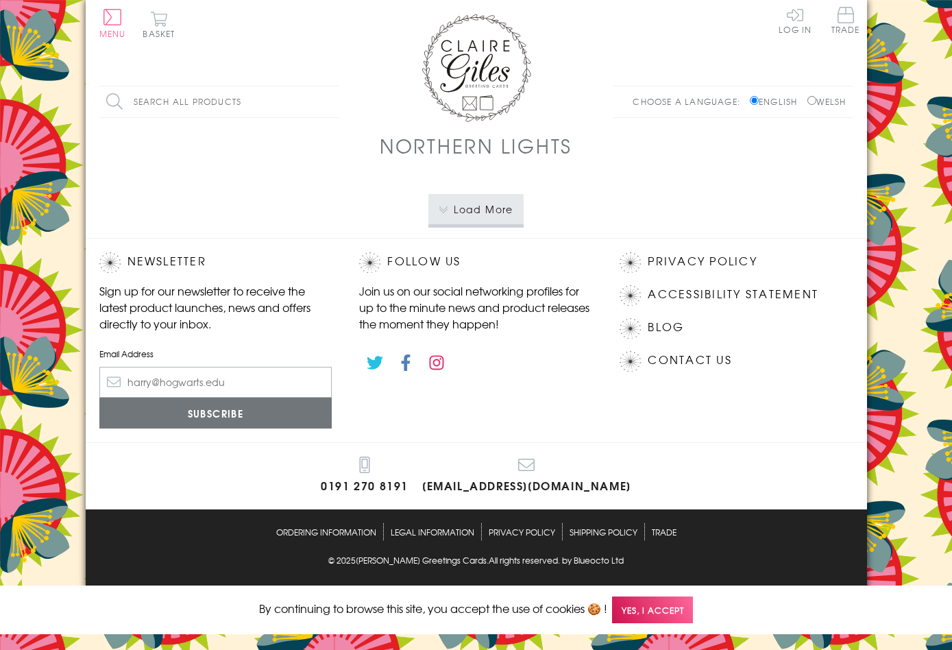 The height and width of the screenshot is (650, 952). Describe the element at coordinates (112, 23) in the screenshot. I see `button: Menu` at that location.